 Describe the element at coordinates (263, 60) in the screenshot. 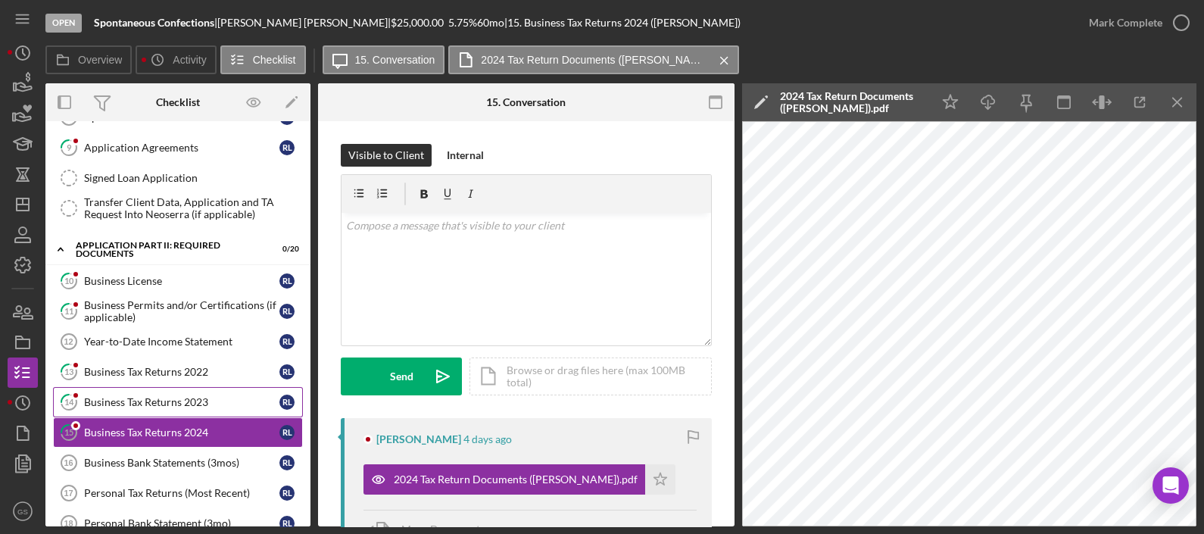

I see `button: Checklist` at that location.